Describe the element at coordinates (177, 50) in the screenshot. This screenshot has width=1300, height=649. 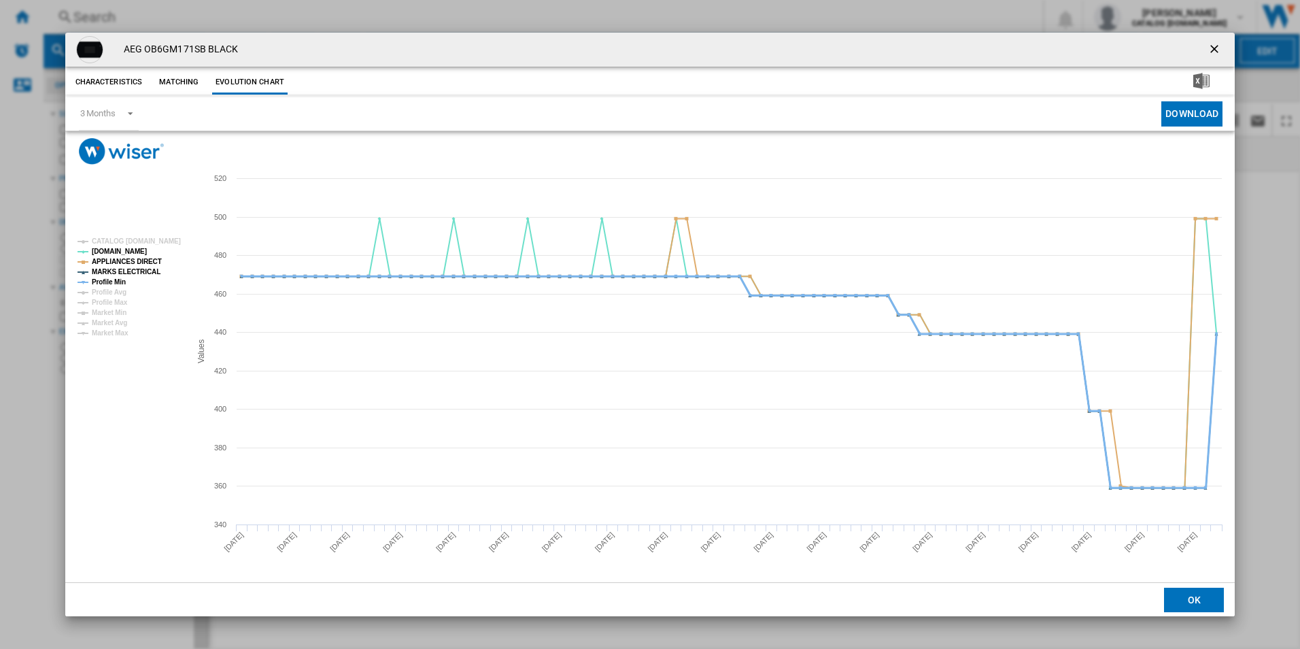
I see `h4: AEG OB6GM171SB BLACK` at that location.